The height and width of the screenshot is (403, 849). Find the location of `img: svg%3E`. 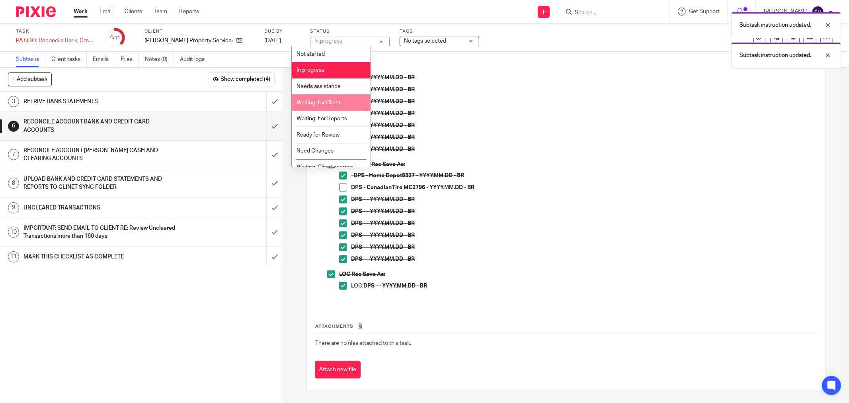

img: svg%3E is located at coordinates (818, 12).